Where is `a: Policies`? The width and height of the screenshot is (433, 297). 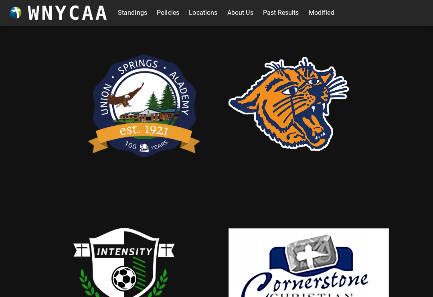 a: Policies is located at coordinates (168, 13).